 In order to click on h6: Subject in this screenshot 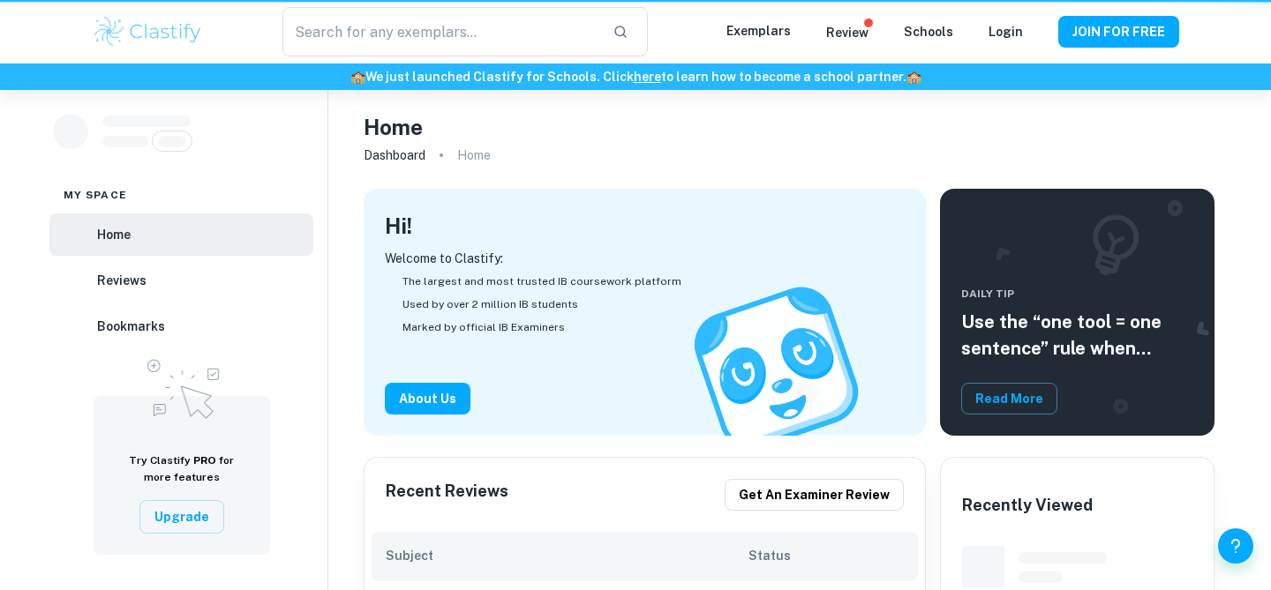, I will do `click(567, 556)`.